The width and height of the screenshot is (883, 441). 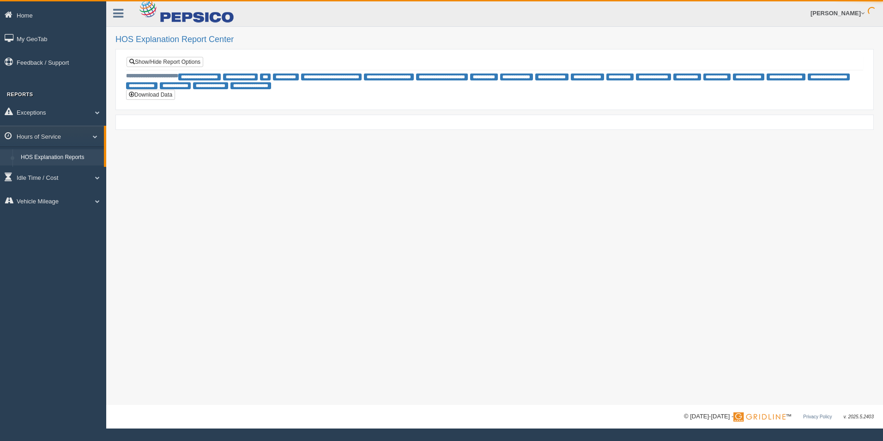 I want to click on a: Show/Hide Report Options, so click(x=165, y=62).